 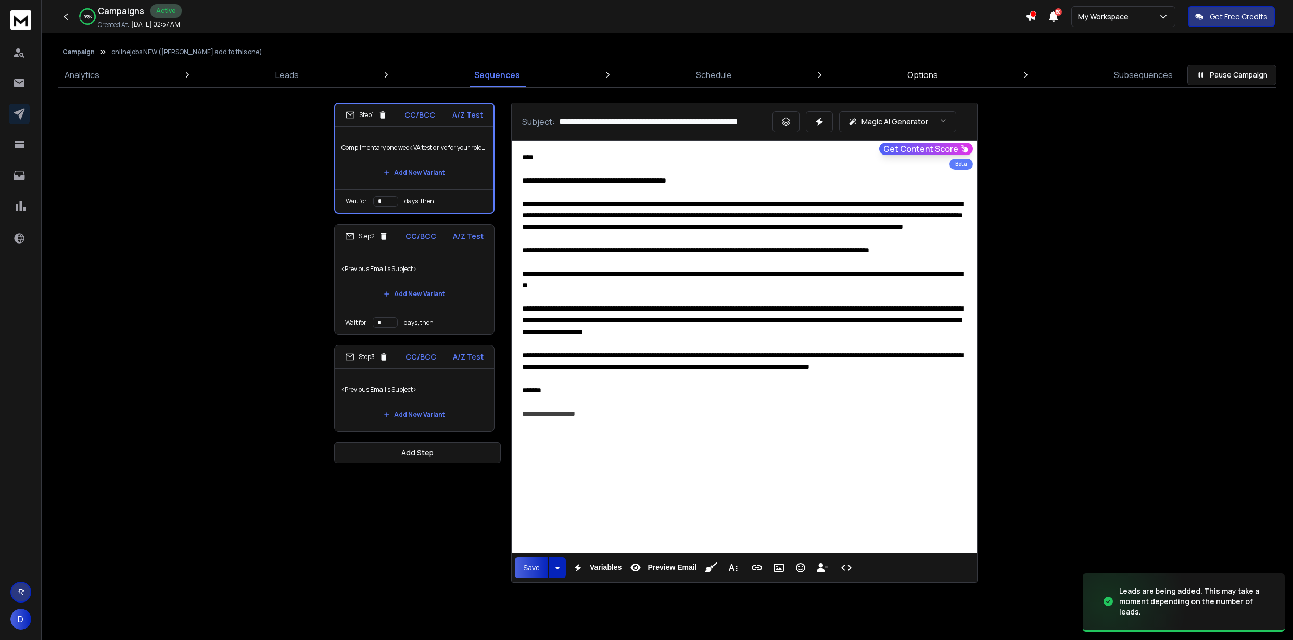 What do you see at coordinates (1105, 17) in the screenshot?
I see `p: My Workspace` at bounding box center [1105, 17].